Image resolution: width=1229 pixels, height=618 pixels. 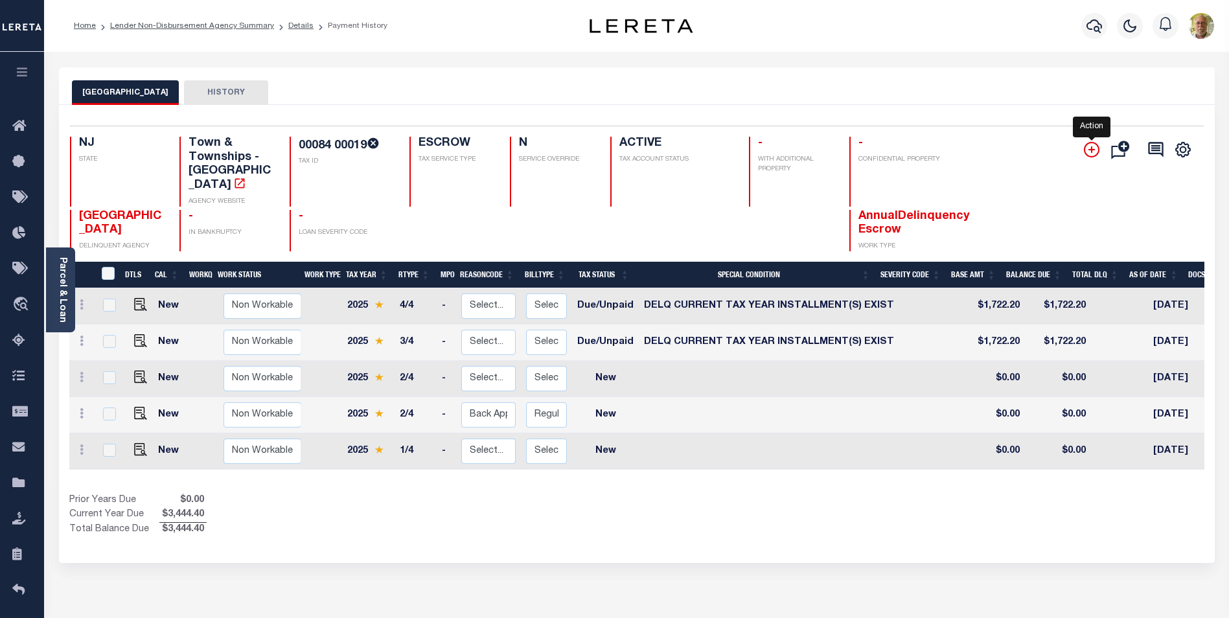 What do you see at coordinates (1154, 275) in the screenshot?
I see `th: As of Date: activate to sort column ascending` at bounding box center [1154, 275].